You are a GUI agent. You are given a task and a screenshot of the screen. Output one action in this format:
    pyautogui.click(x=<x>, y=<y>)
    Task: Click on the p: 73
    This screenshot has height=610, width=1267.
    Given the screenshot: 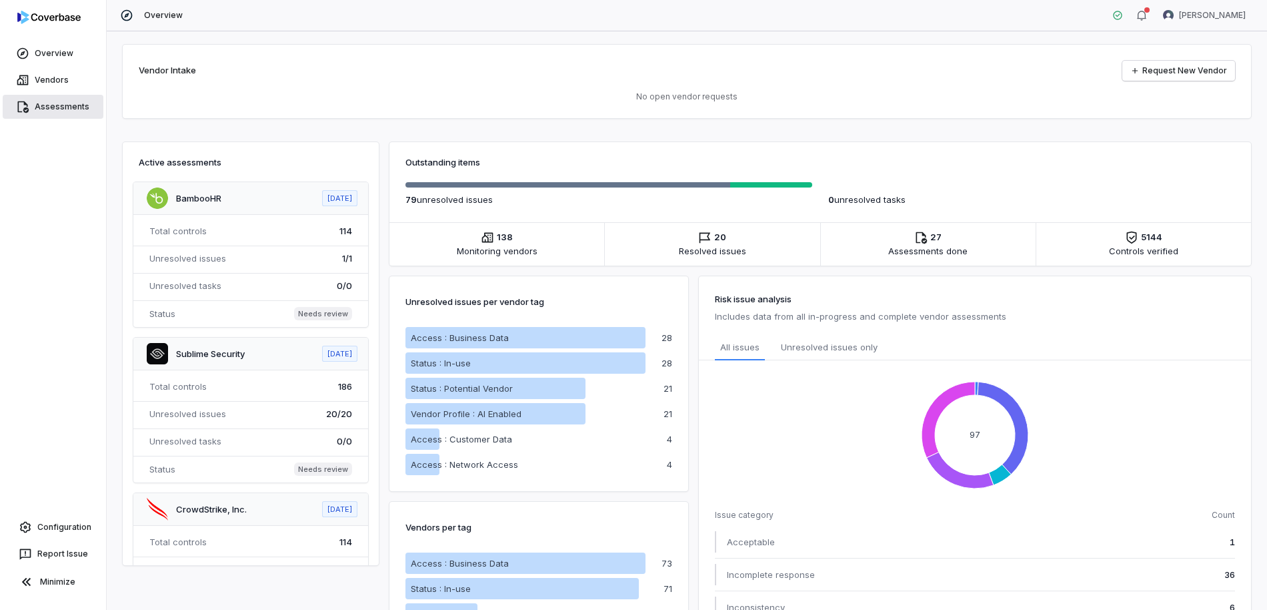 What is the action you would take?
    pyautogui.click(x=667, y=563)
    